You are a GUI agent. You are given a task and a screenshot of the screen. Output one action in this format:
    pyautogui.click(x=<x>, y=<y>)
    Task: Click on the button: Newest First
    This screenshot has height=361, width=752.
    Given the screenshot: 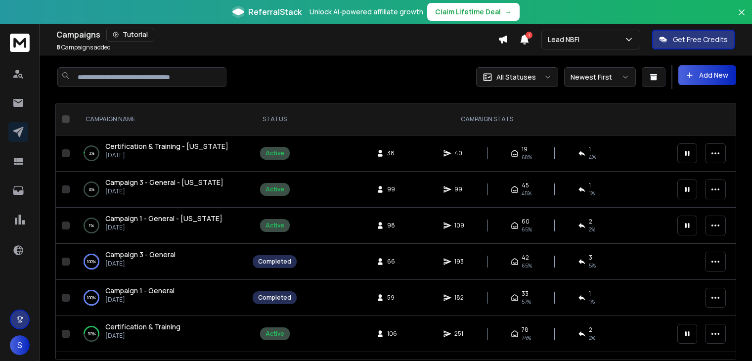 What is the action you would take?
    pyautogui.click(x=599, y=77)
    